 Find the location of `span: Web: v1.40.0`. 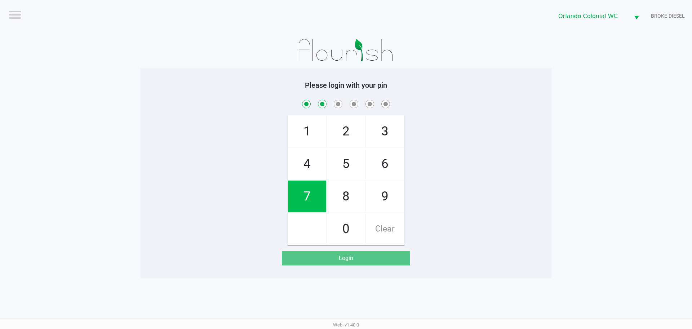

span: Web: v1.40.0 is located at coordinates (346, 324).